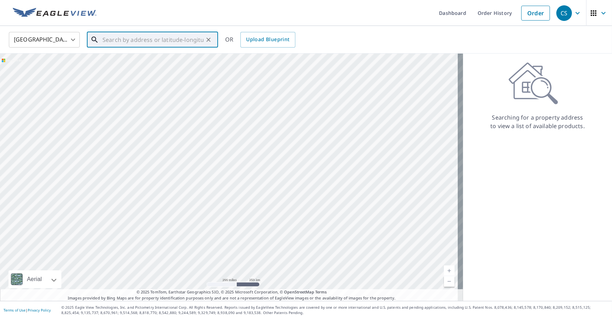 The width and height of the screenshot is (612, 319). What do you see at coordinates (260, 40) in the screenshot?
I see `div: OR` at bounding box center [260, 40].